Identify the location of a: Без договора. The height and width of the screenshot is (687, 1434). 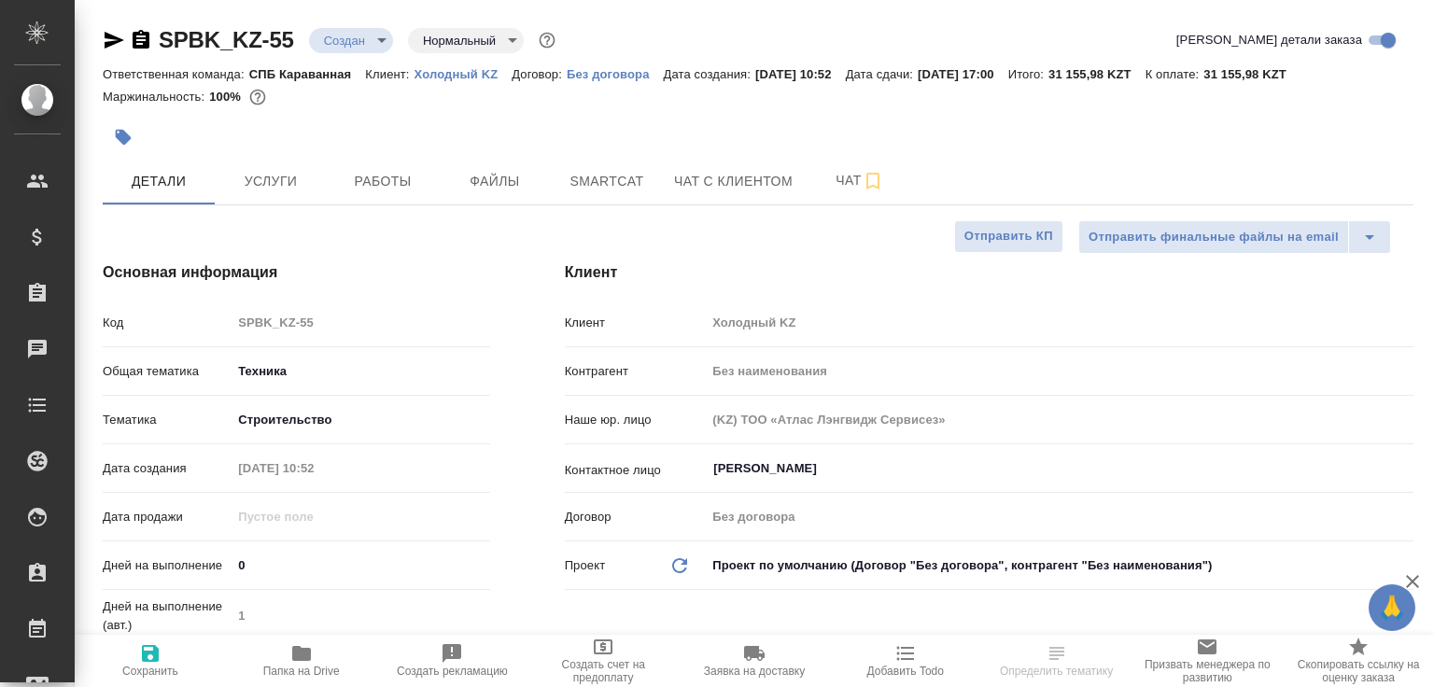
(615, 73).